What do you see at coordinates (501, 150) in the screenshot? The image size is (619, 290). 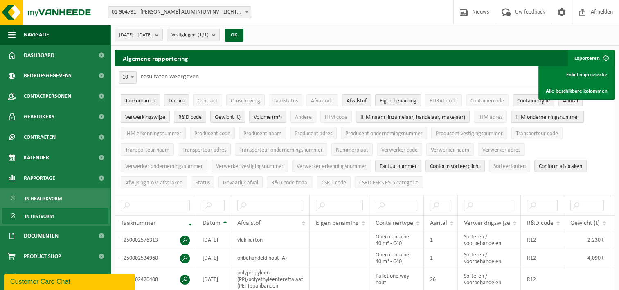 I see `span: Verwerker adres` at bounding box center [501, 150].